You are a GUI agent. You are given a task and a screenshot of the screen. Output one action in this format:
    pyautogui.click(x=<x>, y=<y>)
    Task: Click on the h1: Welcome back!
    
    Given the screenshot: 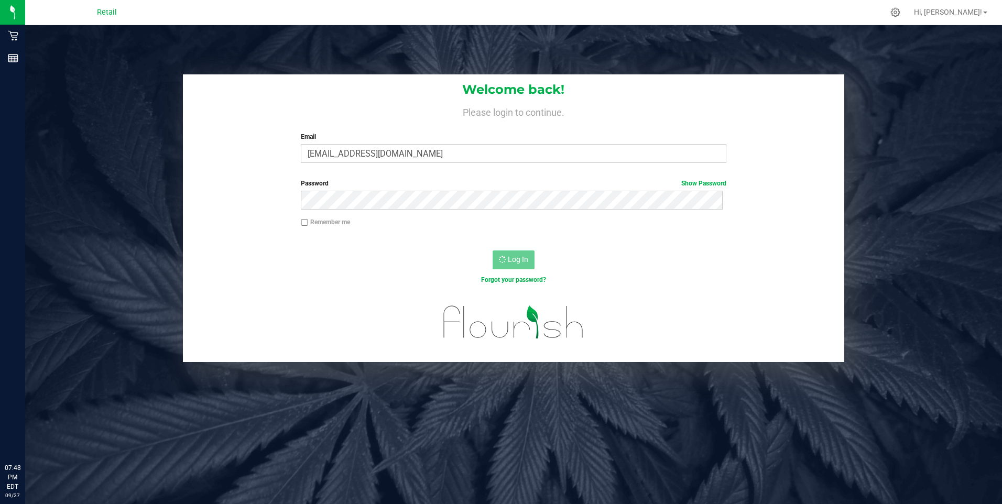 What is the action you would take?
    pyautogui.click(x=513, y=90)
    